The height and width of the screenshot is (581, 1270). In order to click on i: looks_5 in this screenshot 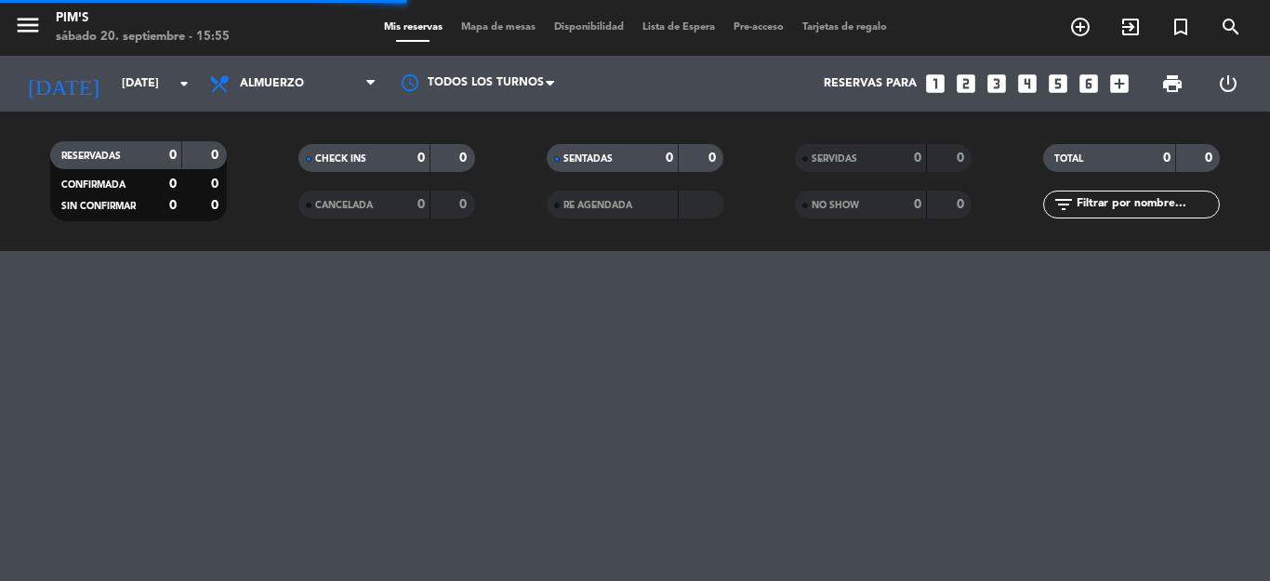, I will do `click(1058, 84)`.